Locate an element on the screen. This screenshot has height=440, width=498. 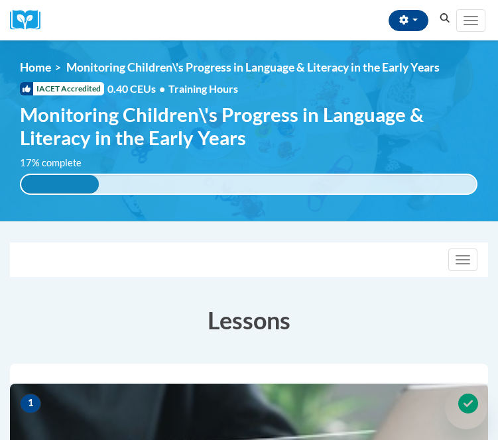
div: 17% complete is located at coordinates (60, 184).